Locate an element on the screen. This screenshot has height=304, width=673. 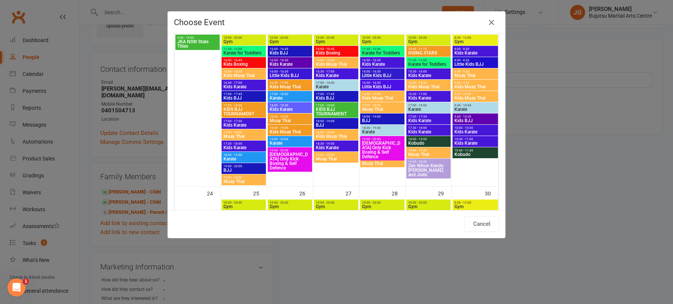
span: Kobudo is located at coordinates (429, 143).